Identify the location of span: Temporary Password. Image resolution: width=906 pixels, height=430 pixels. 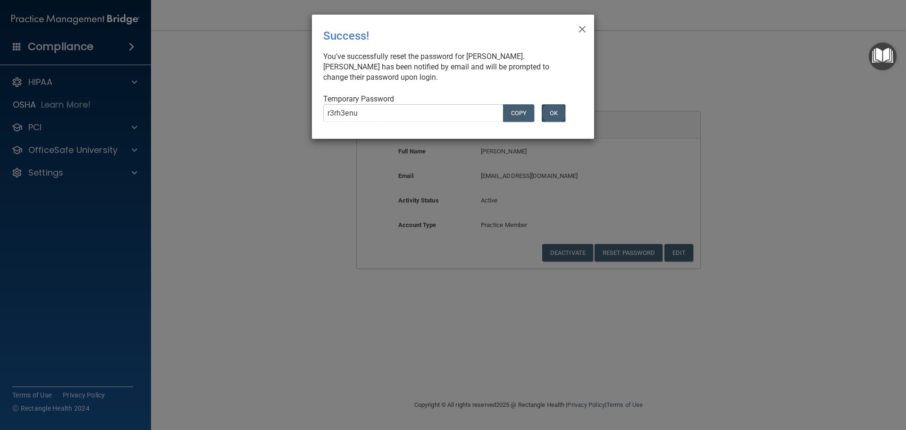
(359, 99).